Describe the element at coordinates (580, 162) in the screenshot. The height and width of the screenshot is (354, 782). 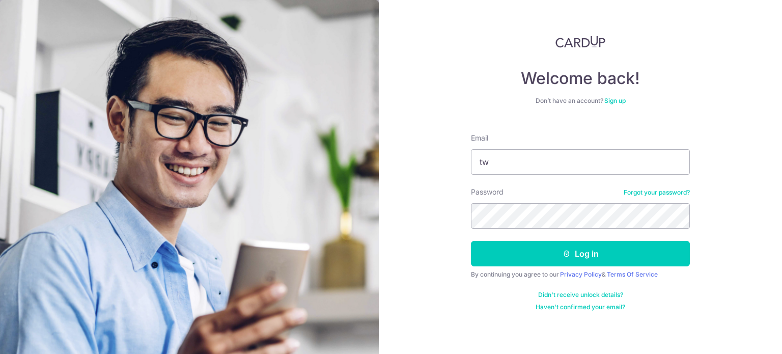
I see `input: Enter your Email` at that location.